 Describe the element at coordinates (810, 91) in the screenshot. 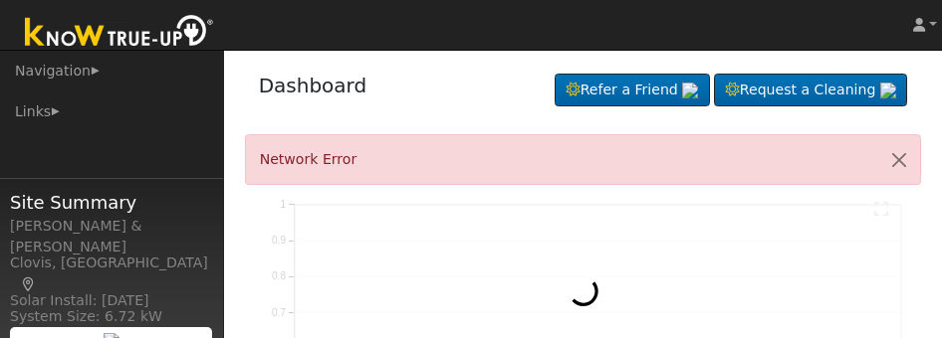

I see `a: Request a Cleaning` at that location.